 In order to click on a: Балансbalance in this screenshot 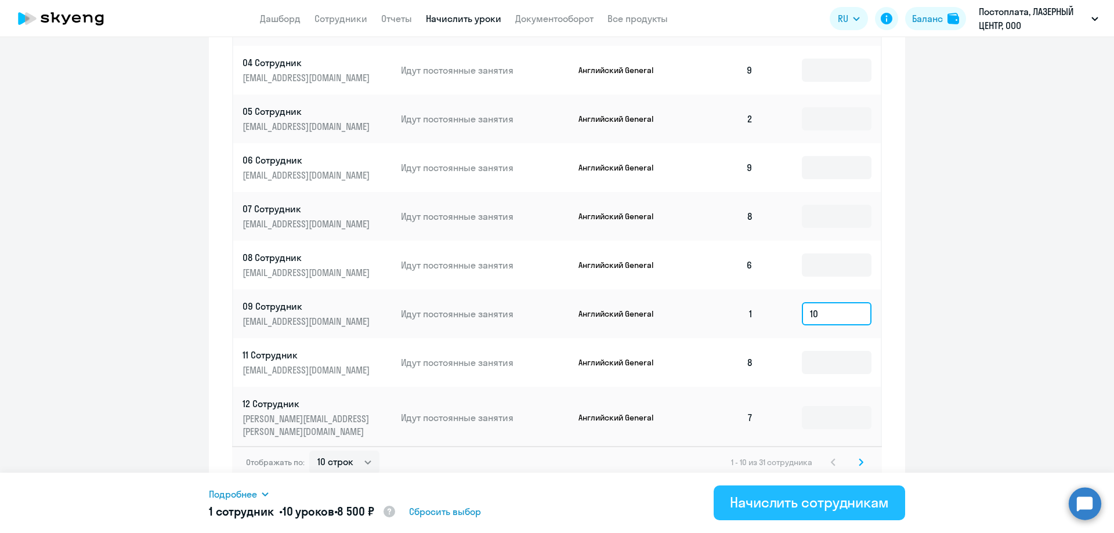, I will do `click(936, 19)`.